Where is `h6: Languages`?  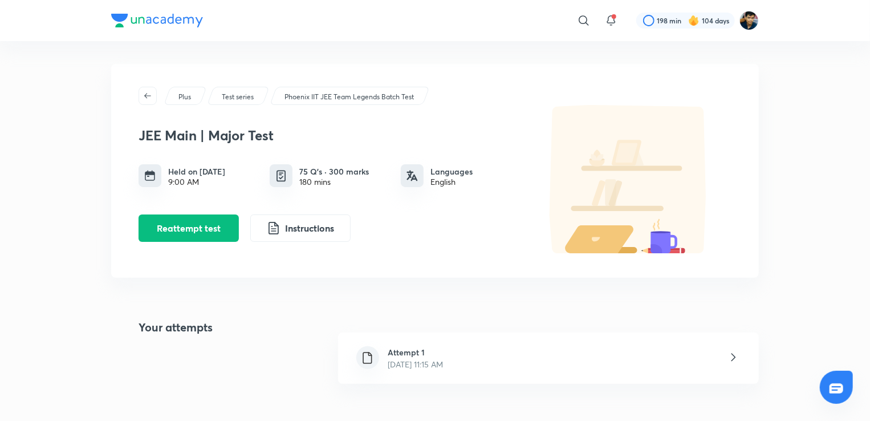 h6: Languages is located at coordinates (451, 171).